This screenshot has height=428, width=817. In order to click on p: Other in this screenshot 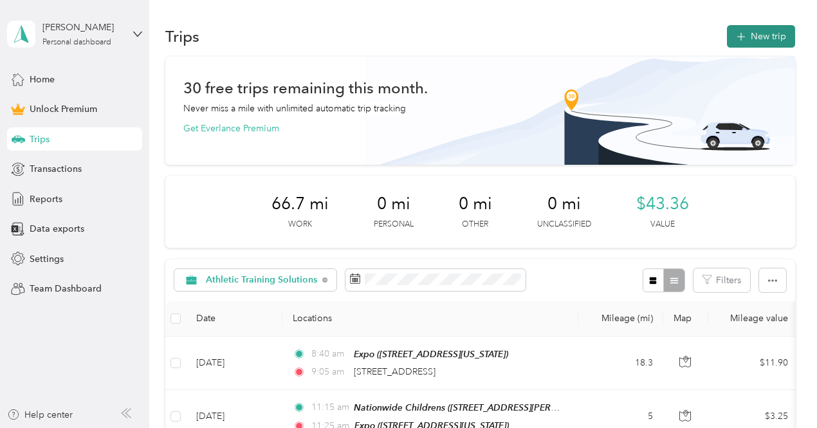, I will do `click(475, 224)`.